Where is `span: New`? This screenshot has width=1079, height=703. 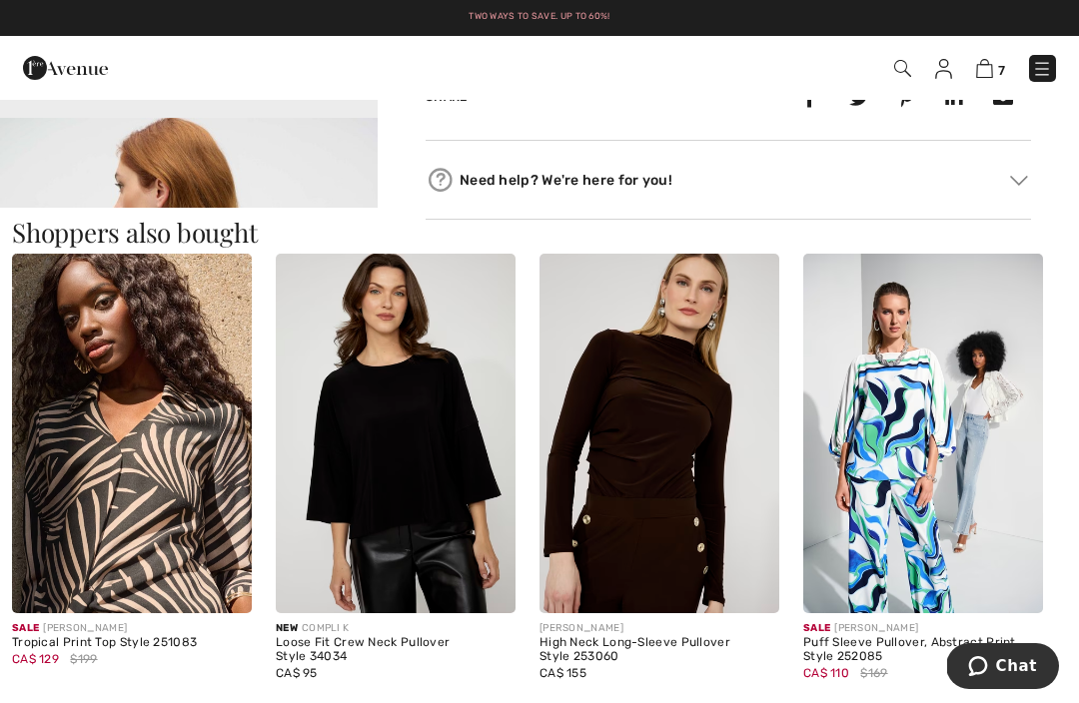 span: New is located at coordinates (287, 628).